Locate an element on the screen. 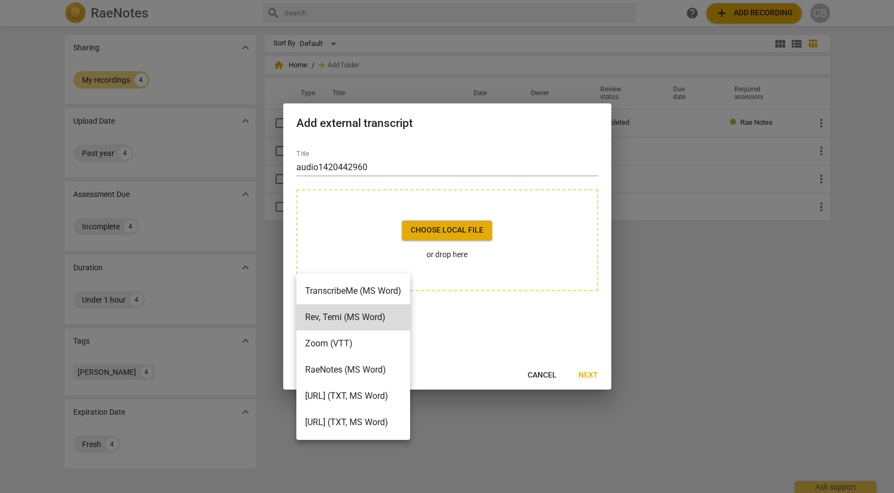 This screenshot has width=894, height=493. li: TranscribeMe (MS Word) is located at coordinates (353, 291).